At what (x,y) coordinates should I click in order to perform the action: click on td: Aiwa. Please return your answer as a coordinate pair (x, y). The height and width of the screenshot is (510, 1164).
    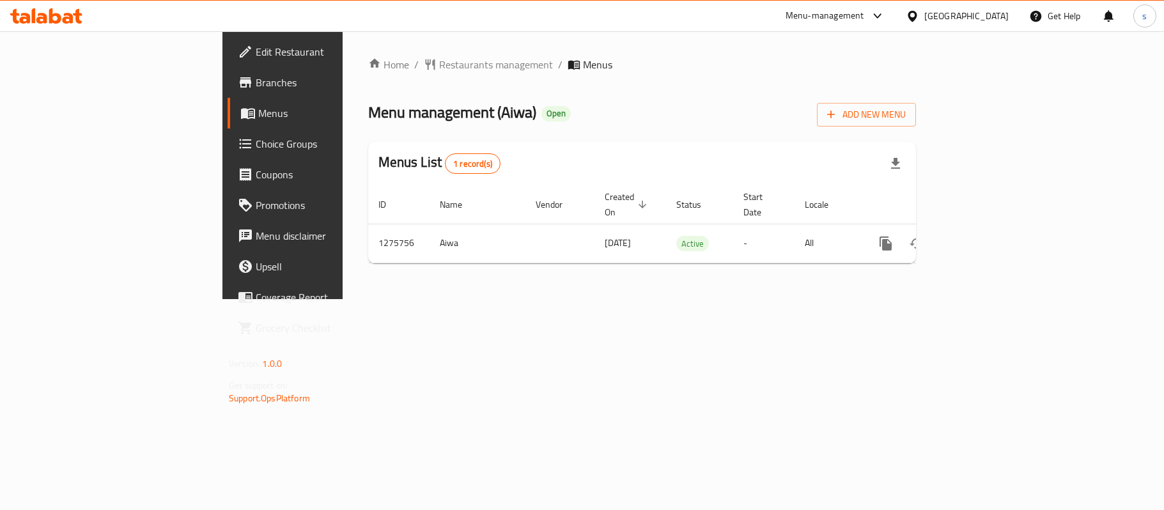
    Looking at the image, I should click on (477, 243).